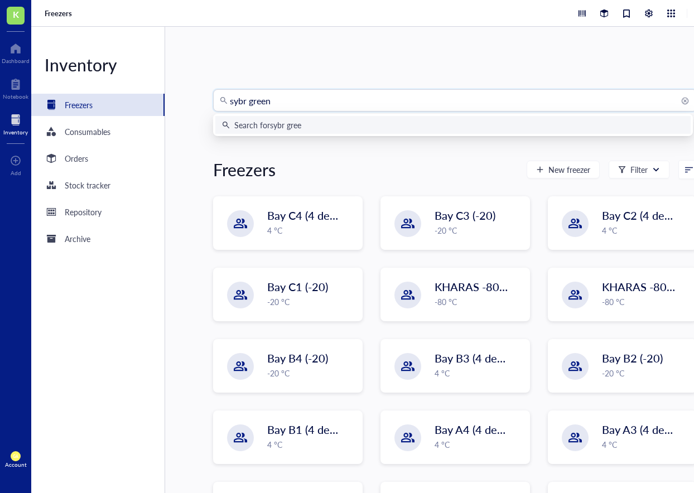 The height and width of the screenshot is (493, 694). I want to click on span: Bay C3 (-20), so click(465, 215).